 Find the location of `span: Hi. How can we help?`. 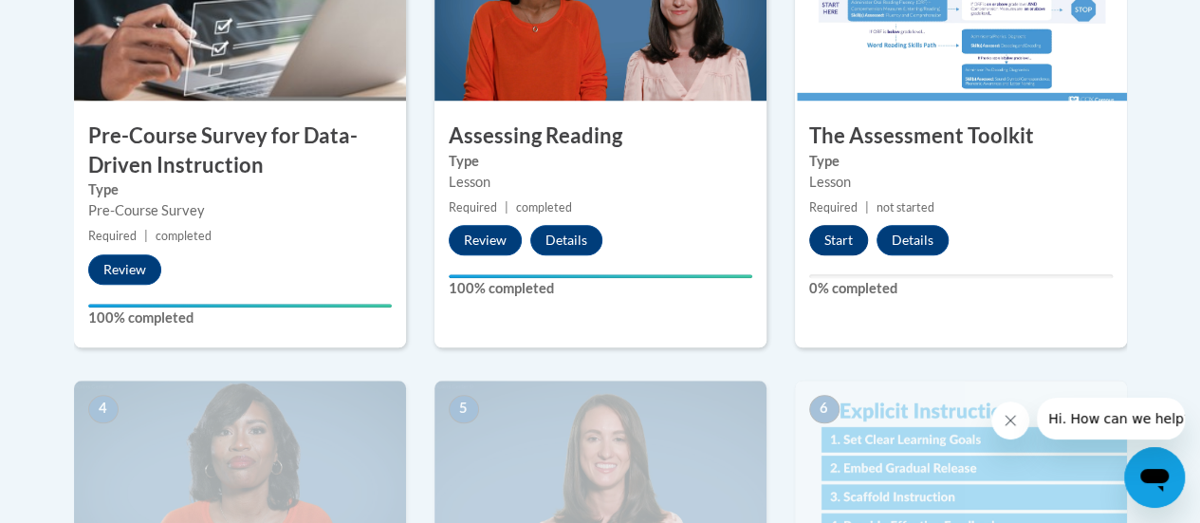

span: Hi. How can we help? is located at coordinates (83, 21).